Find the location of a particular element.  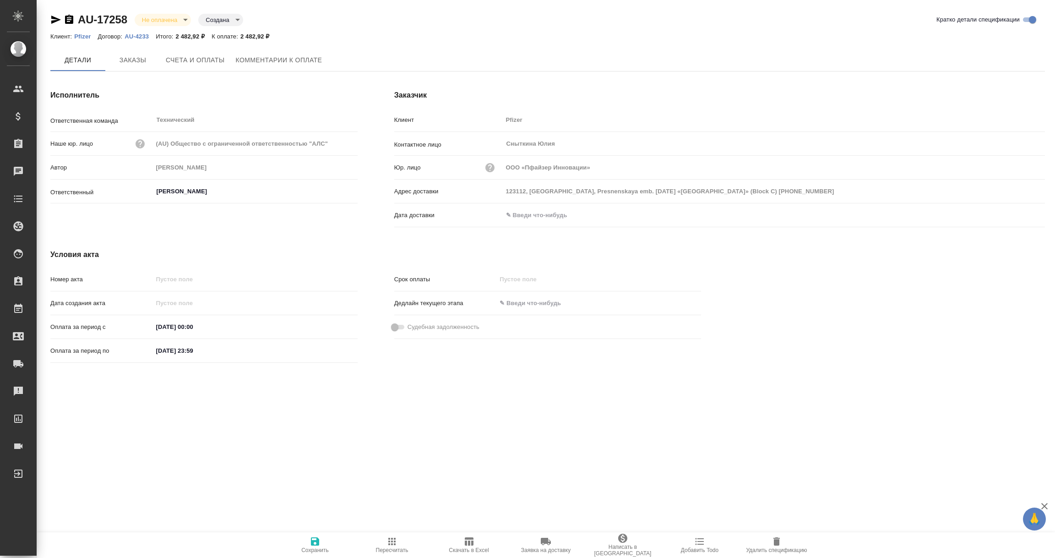

p: Дедлайн текущего этапа is located at coordinates (446, 303).